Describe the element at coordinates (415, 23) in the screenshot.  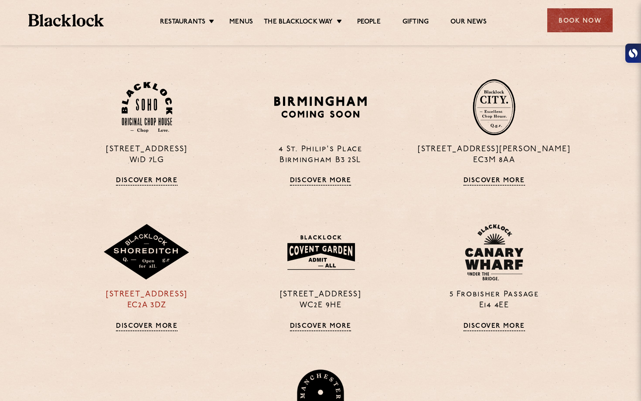
I see `a: Gifting` at that location.